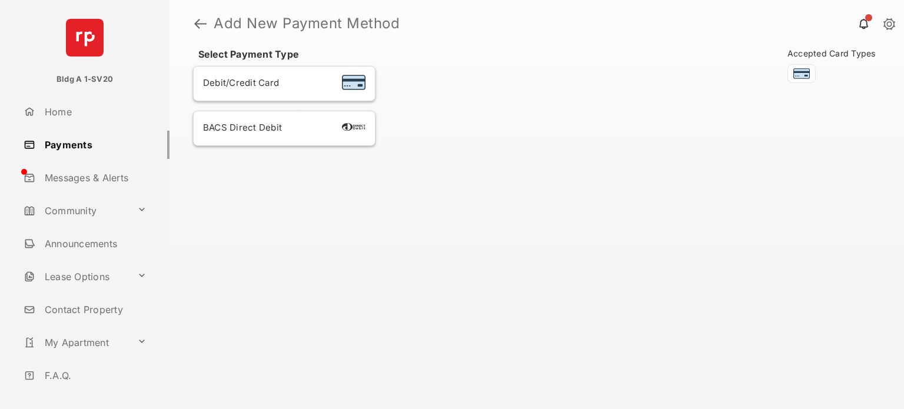 This screenshot has width=904, height=409. Describe the element at coordinates (75, 211) in the screenshot. I see `a: Community` at that location.